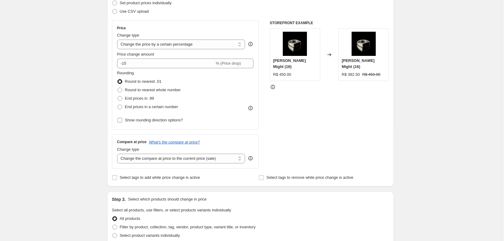 Image resolution: width=504 pixels, height=241 pixels. What do you see at coordinates (126, 73) in the screenshot?
I see `span: Rounding` at bounding box center [126, 73].